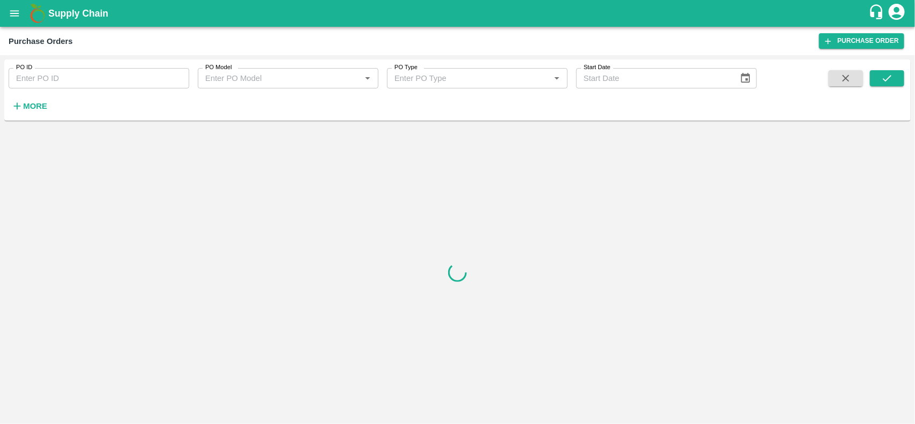 Image resolution: width=915 pixels, height=424 pixels. Describe the element at coordinates (38, 13) in the screenshot. I see `img: logo` at that location.